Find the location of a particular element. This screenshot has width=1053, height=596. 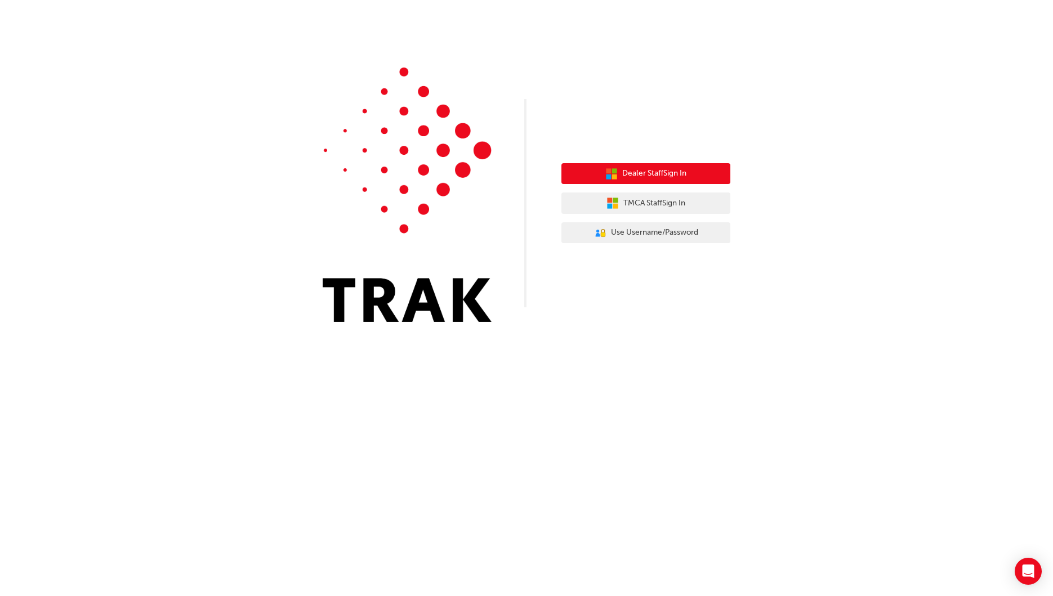

span: TMCA Staff Sign In is located at coordinates (654, 203).